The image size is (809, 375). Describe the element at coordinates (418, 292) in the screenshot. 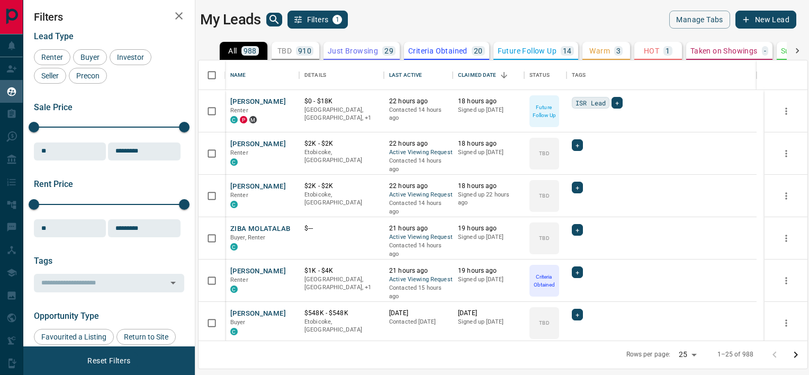

I see `p: Contacted 15 hours ago` at that location.